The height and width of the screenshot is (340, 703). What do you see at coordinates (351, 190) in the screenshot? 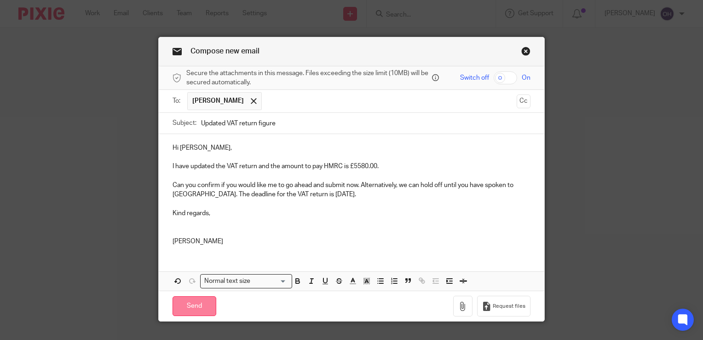
I see `p: Can you confirm if you would like me to go ahead and submit now. Alternatively, we can hold off u...` at bounding box center [351, 190].